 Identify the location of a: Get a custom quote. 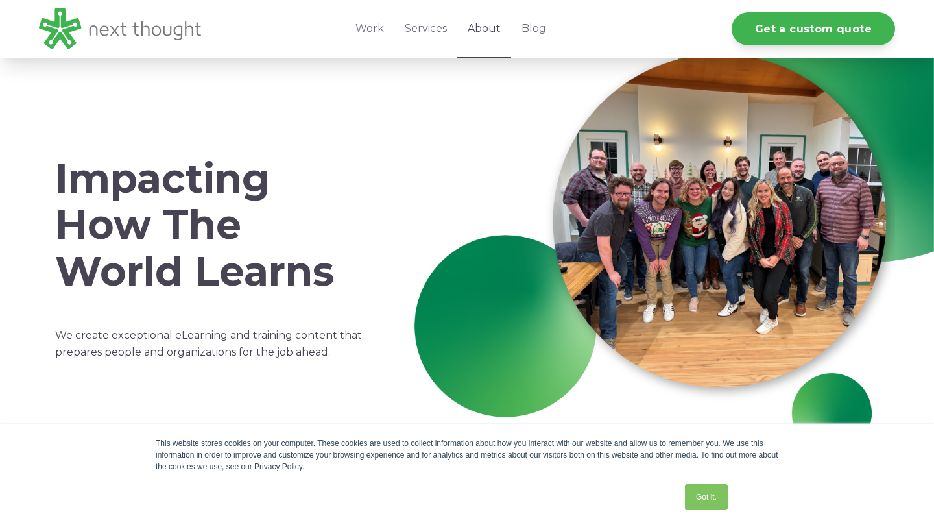
(814, 29).